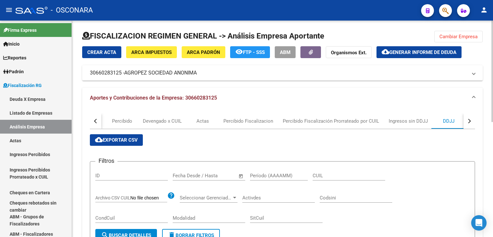 The width and height of the screenshot is (493, 237). Describe the element at coordinates (285, 52) in the screenshot. I see `button: ABM` at that location.